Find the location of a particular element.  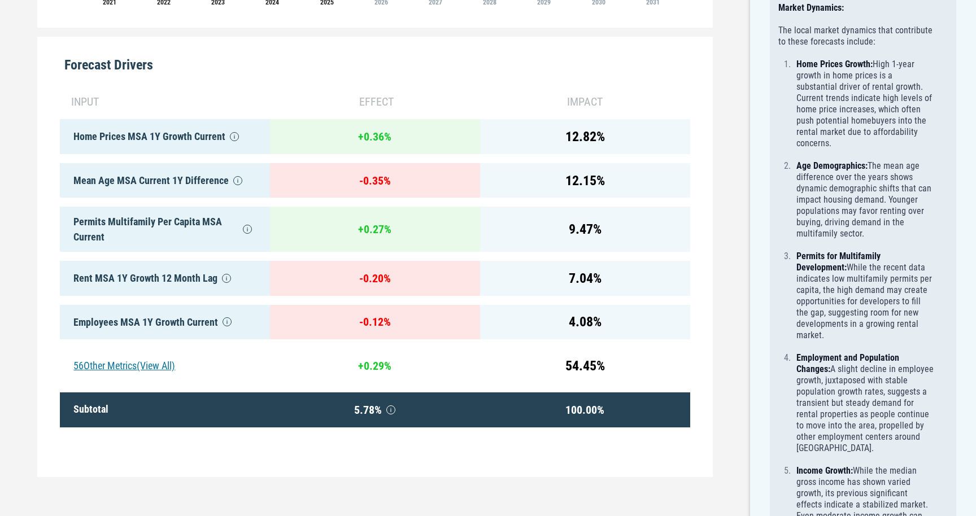

p: The mean age difference over the years shows dynamic demographic shifts that can impact housing d... is located at coordinates (865, 200).